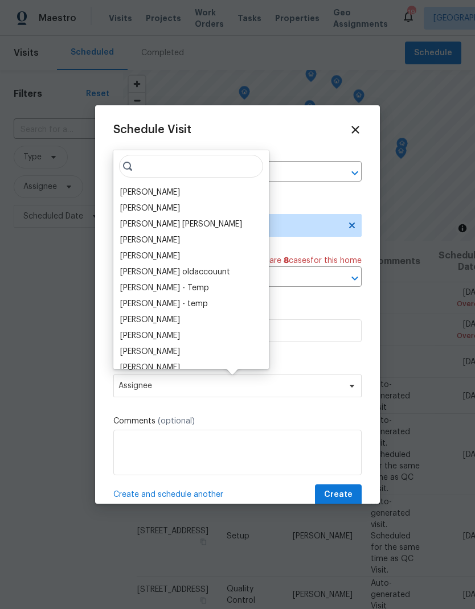  I want to click on span: Create, so click(338, 495).